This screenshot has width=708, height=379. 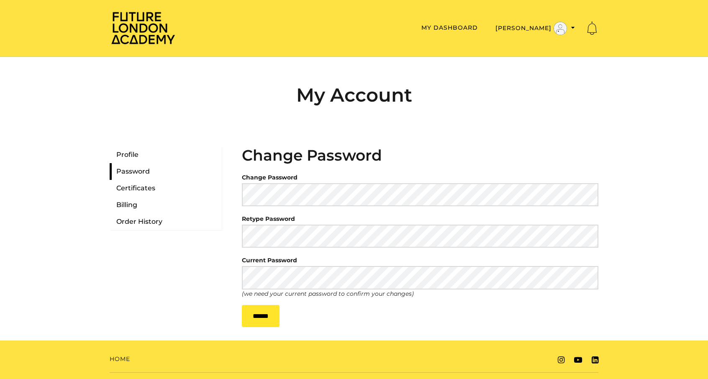 I want to click on a: Order History, so click(x=166, y=222).